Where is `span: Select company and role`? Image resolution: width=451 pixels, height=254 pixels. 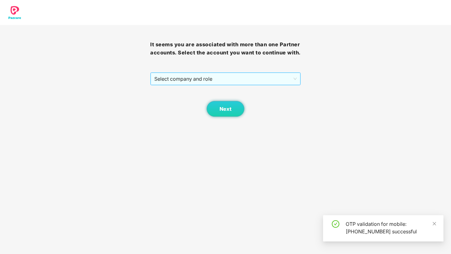
span: Select company and role is located at coordinates (225, 79).